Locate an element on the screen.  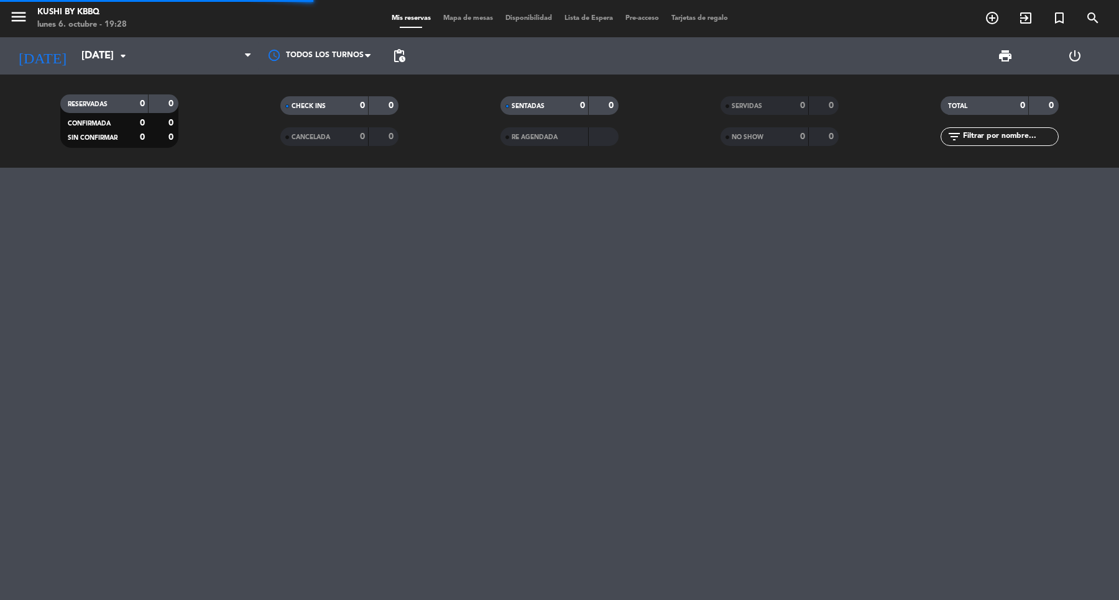
div: lunes 6. octubre - 19:28 is located at coordinates (82, 25).